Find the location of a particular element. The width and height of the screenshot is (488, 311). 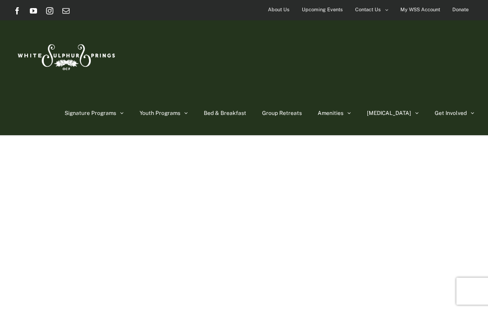

a: YouTube is located at coordinates (33, 11).